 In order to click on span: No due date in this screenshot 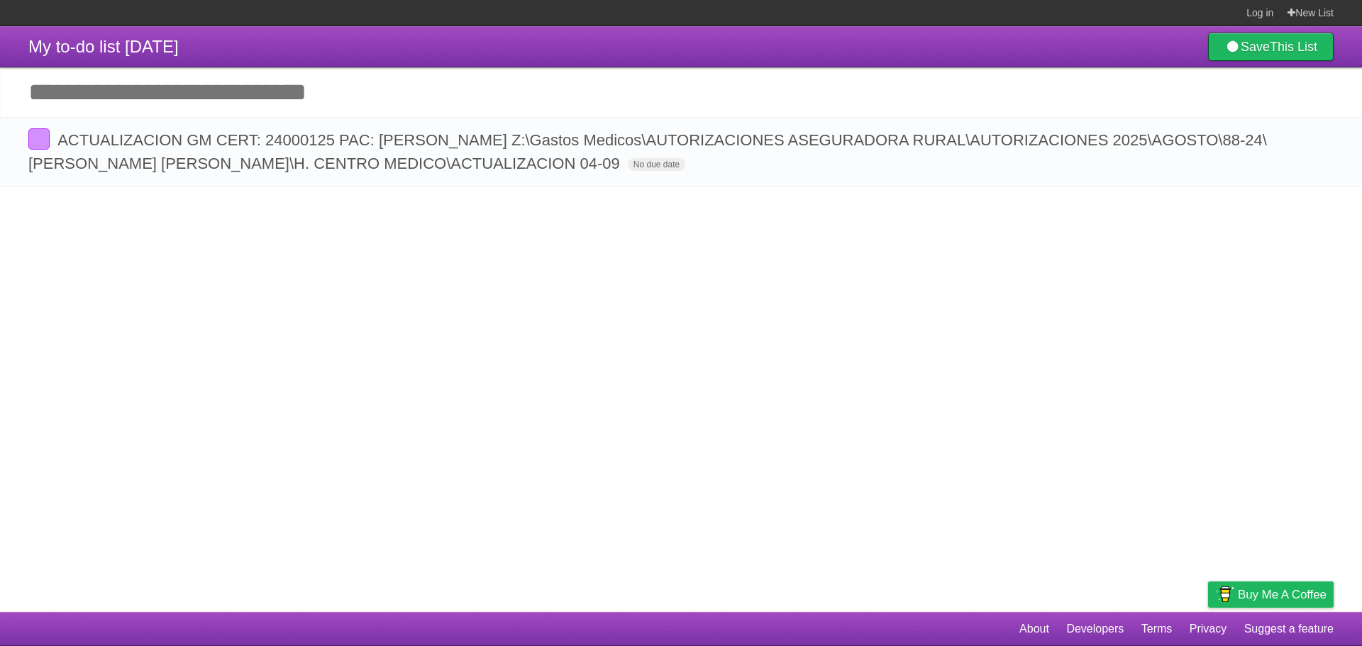, I will do `click(656, 165)`.